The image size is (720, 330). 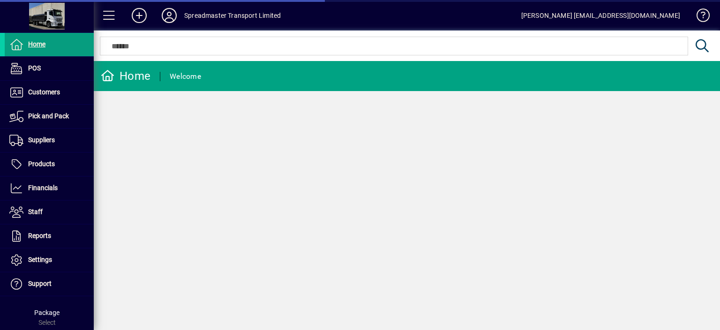 I want to click on span: Staff, so click(x=35, y=212).